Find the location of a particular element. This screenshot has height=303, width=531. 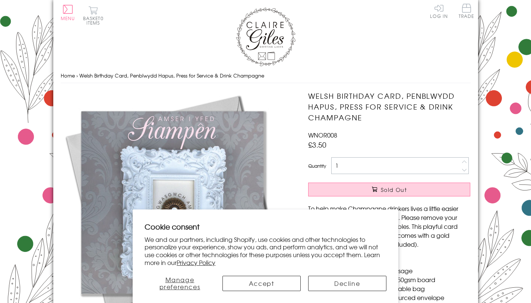

span: Trade is located at coordinates (466, 11).